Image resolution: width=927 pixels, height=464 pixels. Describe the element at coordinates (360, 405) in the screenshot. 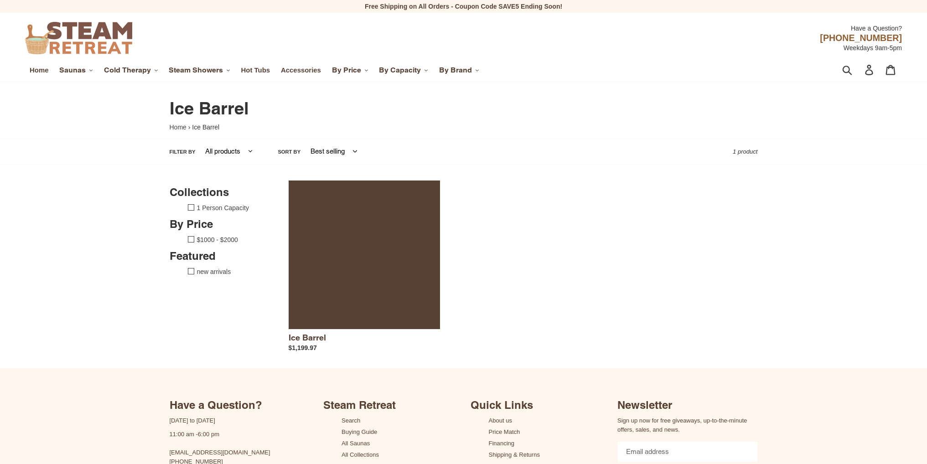

I see `p: Steam Retreat` at that location.